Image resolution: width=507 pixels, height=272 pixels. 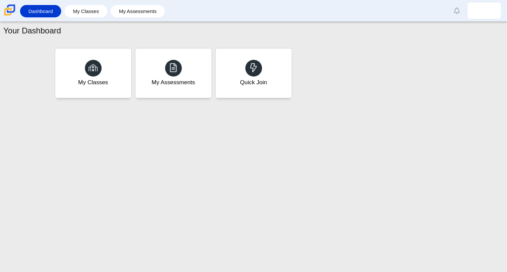 What do you see at coordinates (485, 11) in the screenshot?
I see `img: shylon.macklin.6uqvuJ` at bounding box center [485, 11].